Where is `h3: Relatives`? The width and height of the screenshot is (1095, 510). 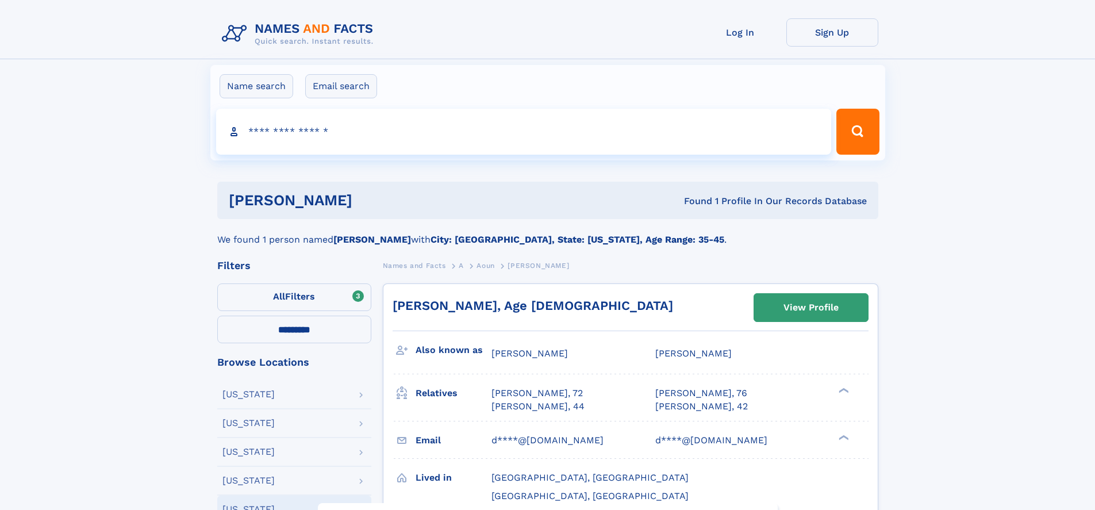 h3: Relatives is located at coordinates (454, 393).